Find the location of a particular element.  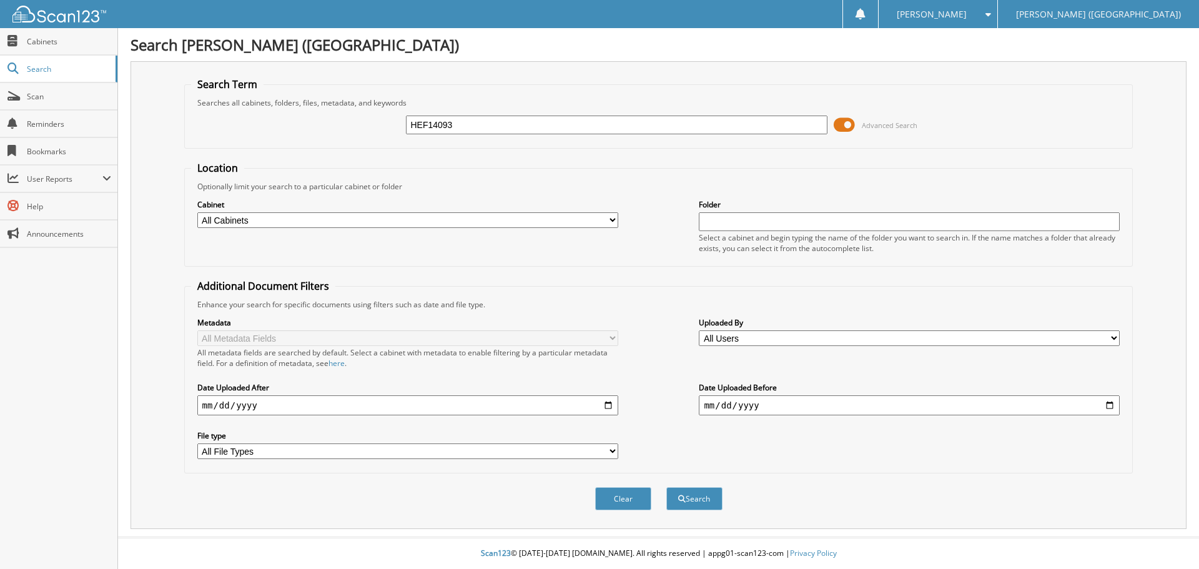

label: Cabinet is located at coordinates (408, 204).